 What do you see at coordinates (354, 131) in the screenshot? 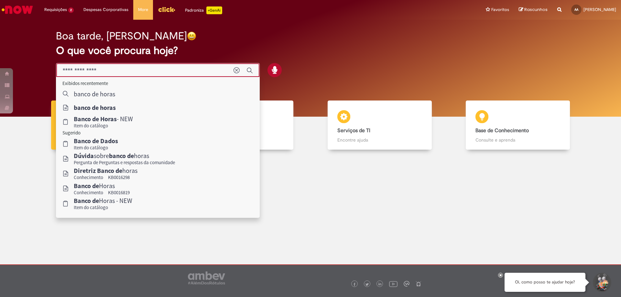
I see `b: Serviços de TI` at bounding box center [354, 131].